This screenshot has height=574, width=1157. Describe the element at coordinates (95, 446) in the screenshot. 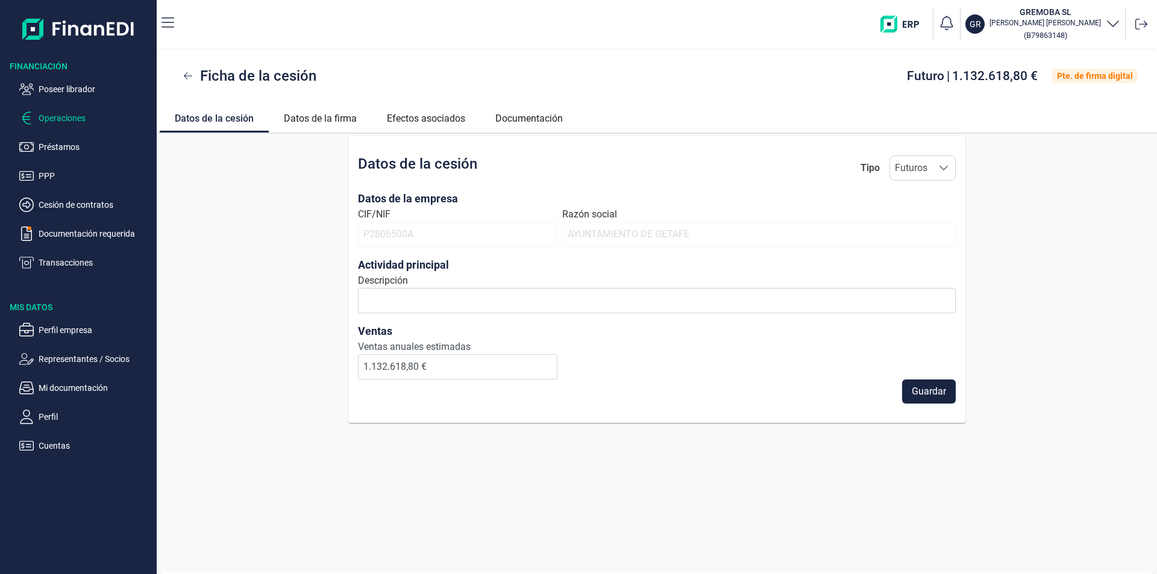

I see `p: Cuentas` at that location.